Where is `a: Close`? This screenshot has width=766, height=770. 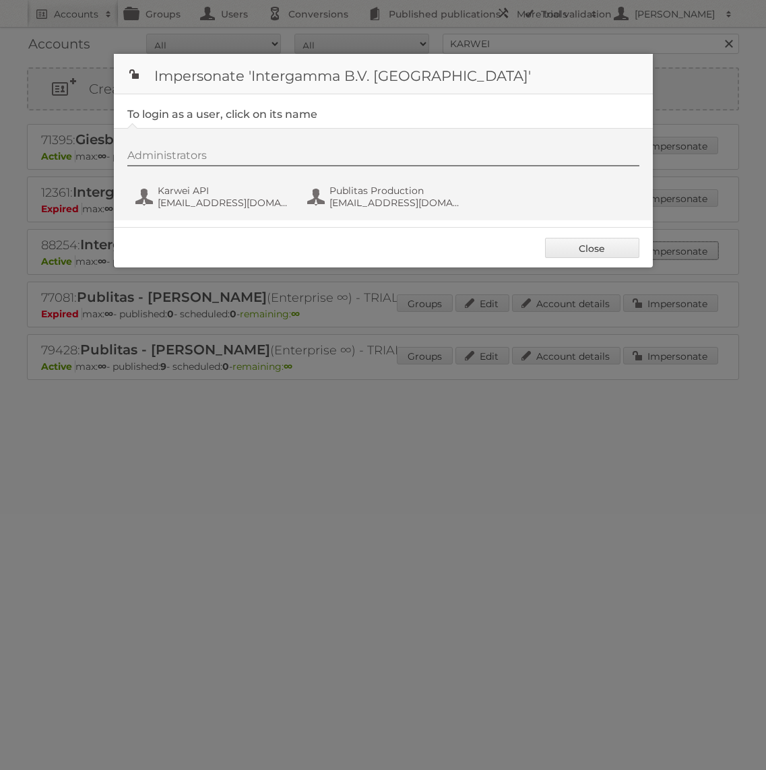 a: Close is located at coordinates (592, 248).